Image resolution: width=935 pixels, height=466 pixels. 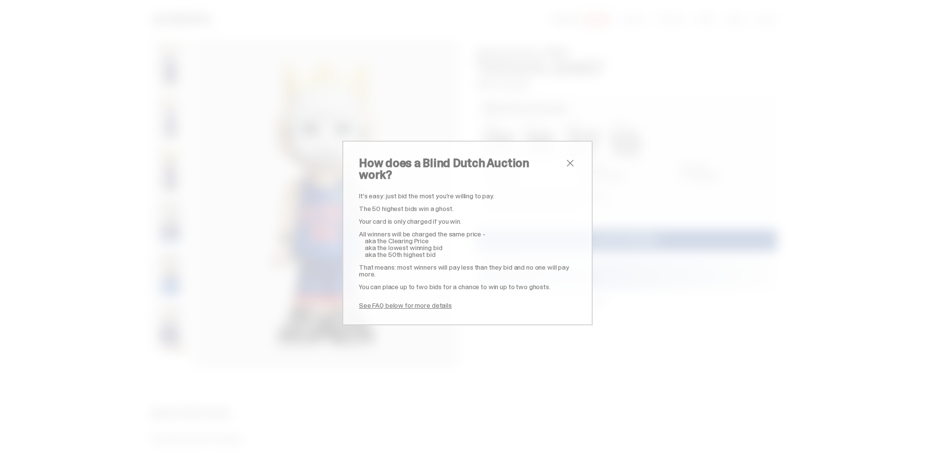 I want to click on a: See FAQ below for more details, so click(x=405, y=306).